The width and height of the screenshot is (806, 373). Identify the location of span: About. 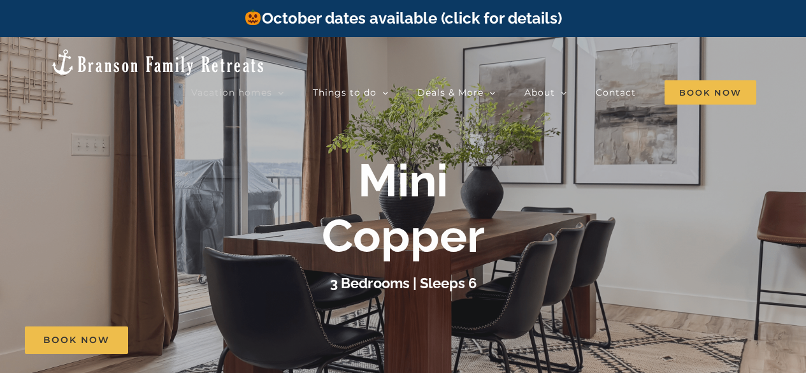
(540, 92).